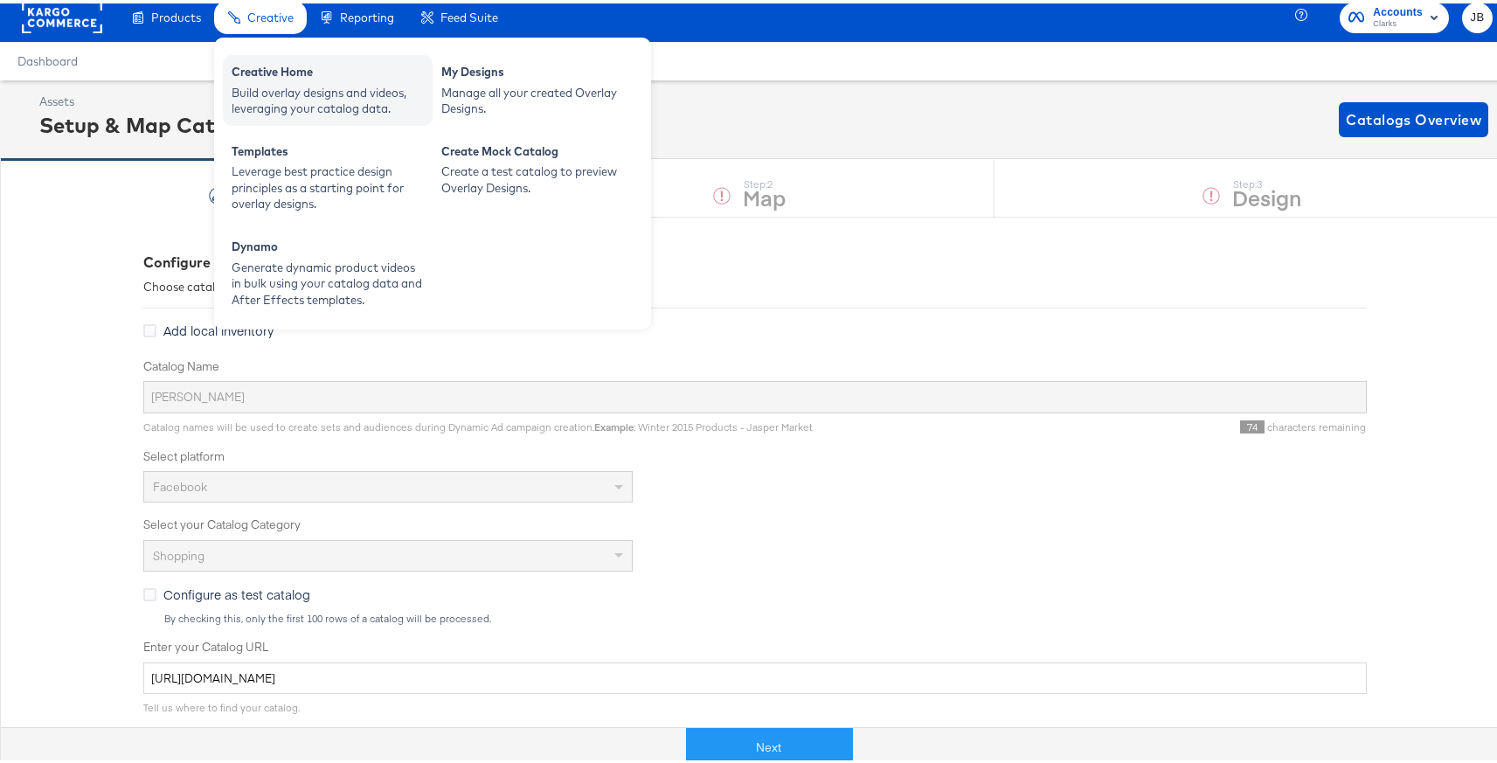  Describe the element at coordinates (219, 327) in the screenshot. I see `span: Add local inventory` at that location.